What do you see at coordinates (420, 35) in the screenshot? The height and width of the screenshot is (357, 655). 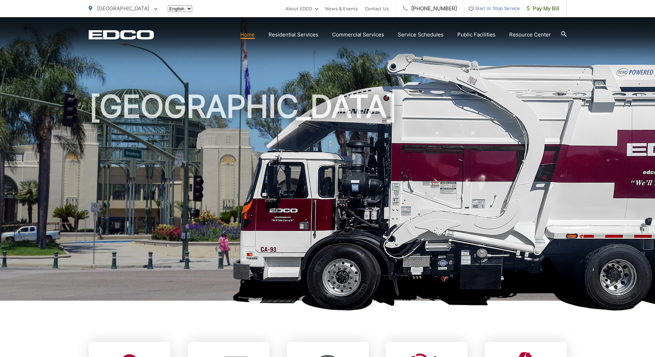 I see `a: Service Schedules` at bounding box center [420, 35].